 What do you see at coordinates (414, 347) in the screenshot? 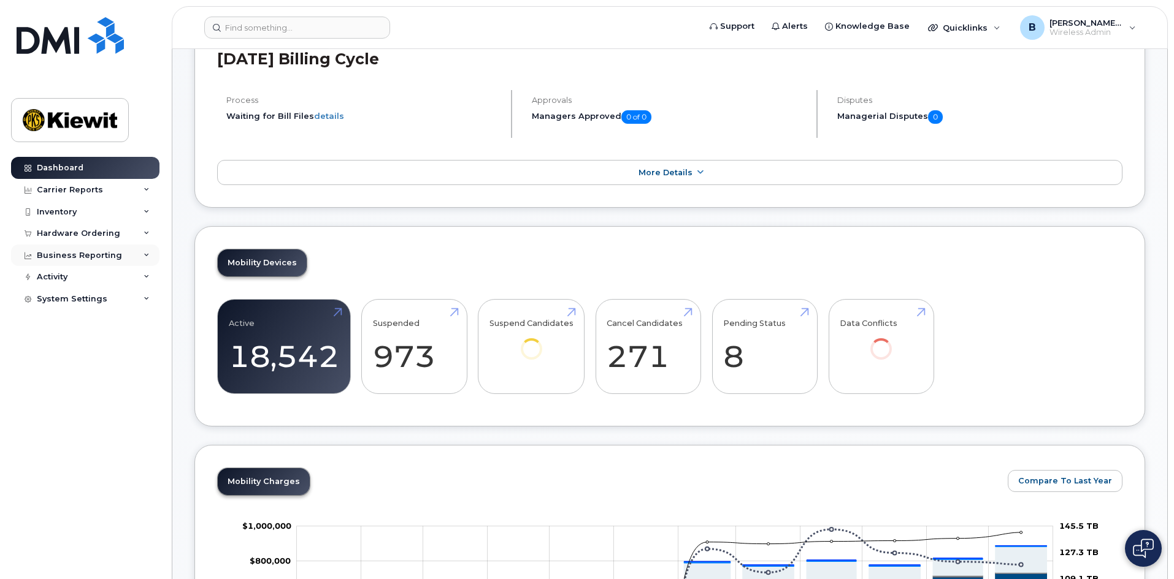
I see `a: Suspended 973` at bounding box center [414, 347].